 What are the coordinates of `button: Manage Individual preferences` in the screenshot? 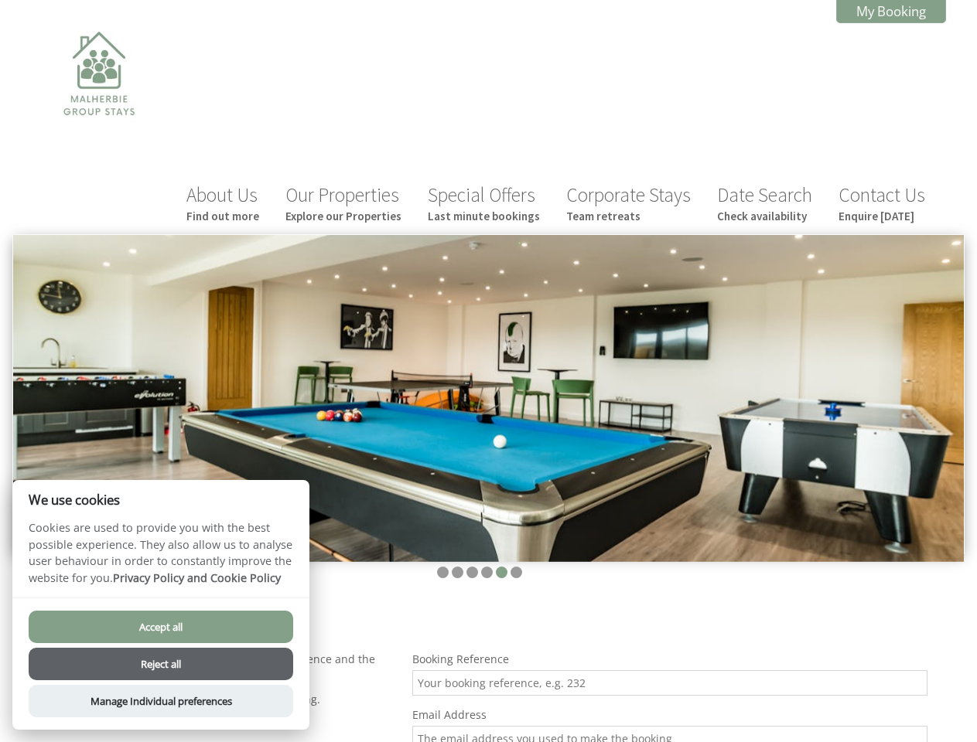 It's located at (161, 701).